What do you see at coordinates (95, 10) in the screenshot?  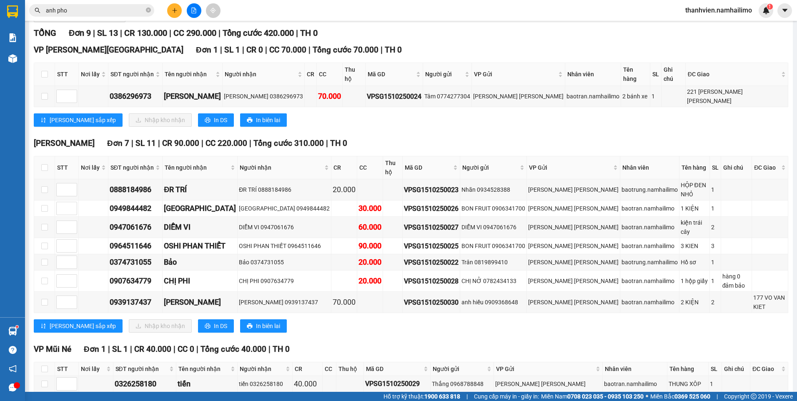 I see `input: Tìm tên, số ĐT hoặc mã đơn` at bounding box center [95, 10].